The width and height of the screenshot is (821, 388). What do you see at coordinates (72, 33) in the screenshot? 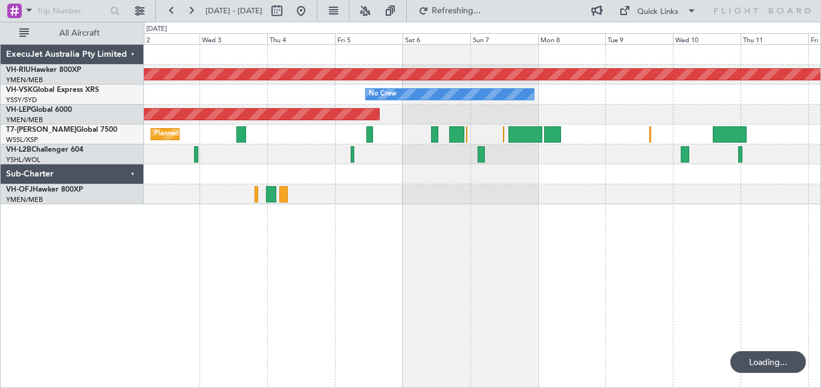
I see `button: All Aircraft` at bounding box center [72, 33].